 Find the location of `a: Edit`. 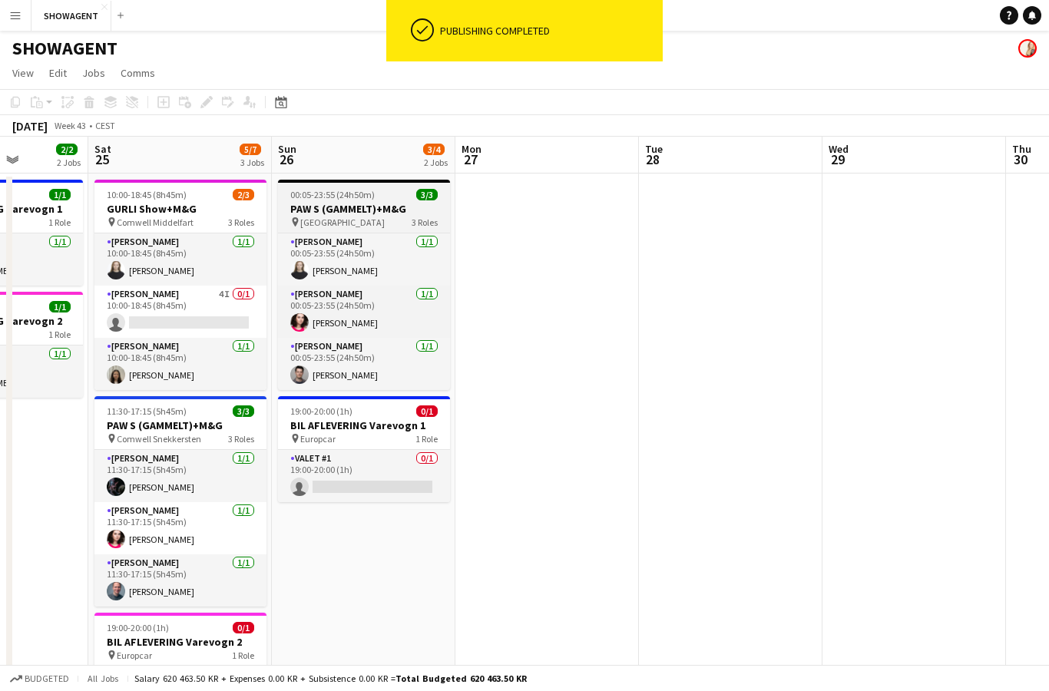

a: Edit is located at coordinates (58, 73).